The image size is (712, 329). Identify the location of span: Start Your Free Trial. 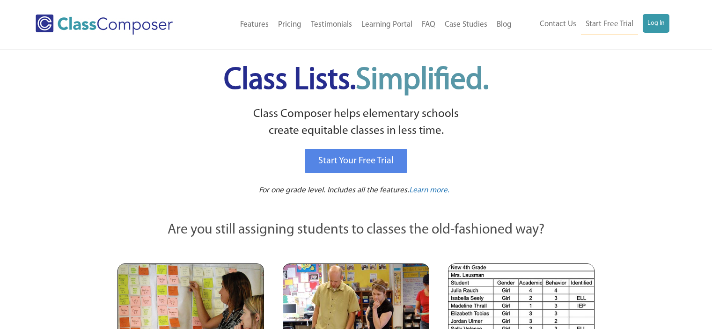
(356, 161).